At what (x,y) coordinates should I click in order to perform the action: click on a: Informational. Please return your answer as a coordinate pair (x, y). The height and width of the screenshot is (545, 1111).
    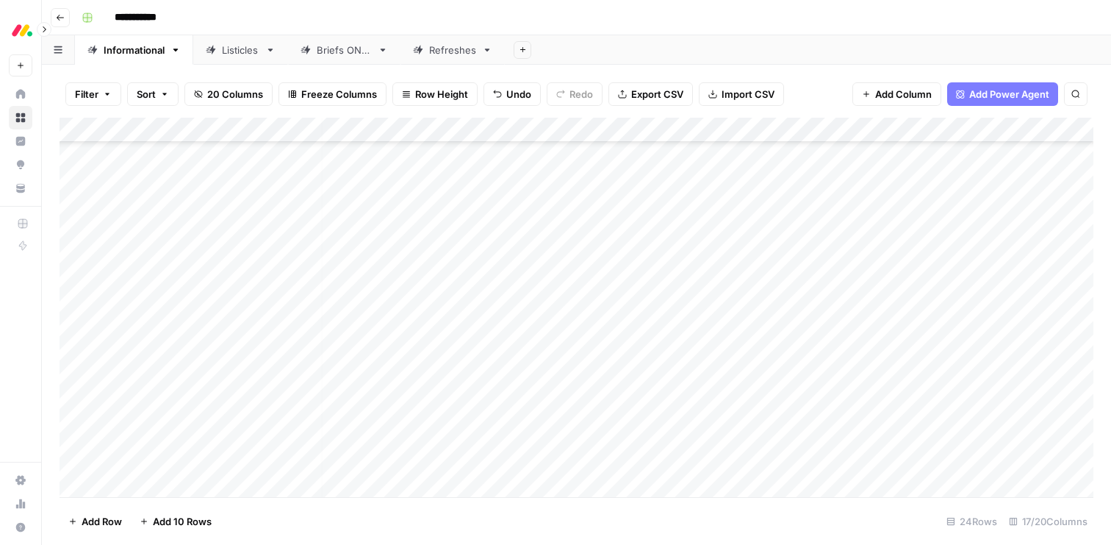
    Looking at the image, I should click on (134, 50).